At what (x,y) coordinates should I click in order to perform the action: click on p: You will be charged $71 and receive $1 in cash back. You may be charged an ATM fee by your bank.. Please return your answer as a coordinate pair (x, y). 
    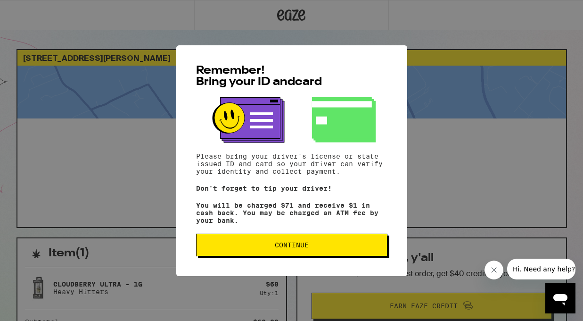
    Looking at the image, I should click on (292, 213).